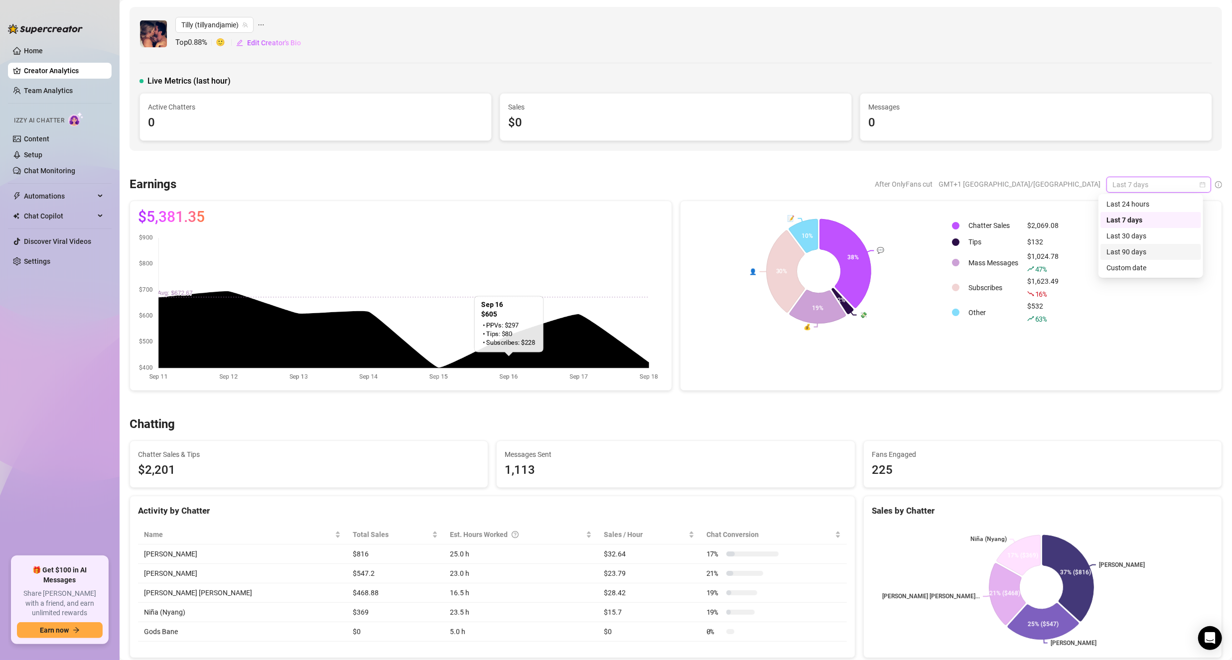 This screenshot has width=1232, height=660. What do you see at coordinates (714, 632) in the screenshot?
I see `span: 0 %` at bounding box center [714, 632].